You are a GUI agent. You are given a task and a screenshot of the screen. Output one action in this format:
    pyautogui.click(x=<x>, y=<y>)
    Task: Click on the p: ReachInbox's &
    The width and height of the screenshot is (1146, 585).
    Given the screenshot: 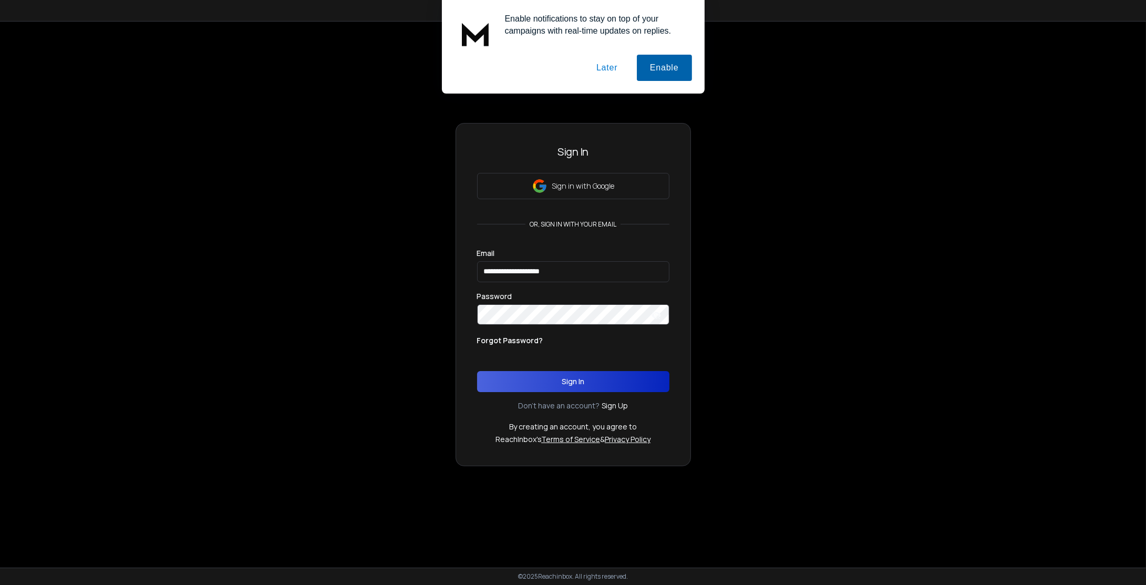 What is the action you would take?
    pyautogui.click(x=573, y=439)
    